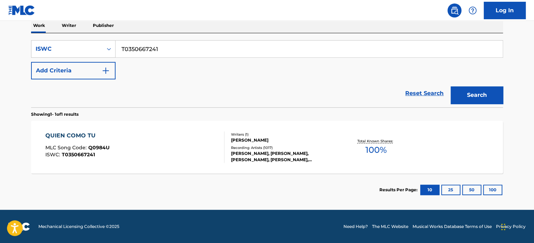  I want to click on span: 100 %, so click(375, 150).